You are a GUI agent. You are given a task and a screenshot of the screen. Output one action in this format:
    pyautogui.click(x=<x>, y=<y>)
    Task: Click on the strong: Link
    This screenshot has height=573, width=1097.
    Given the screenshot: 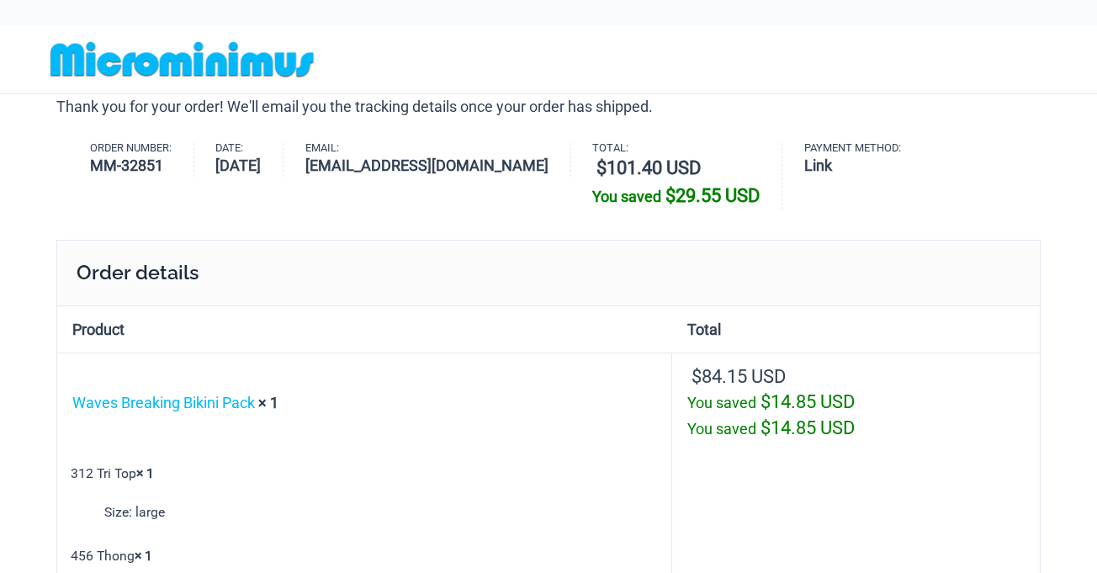 What is the action you would take?
    pyautogui.click(x=852, y=165)
    